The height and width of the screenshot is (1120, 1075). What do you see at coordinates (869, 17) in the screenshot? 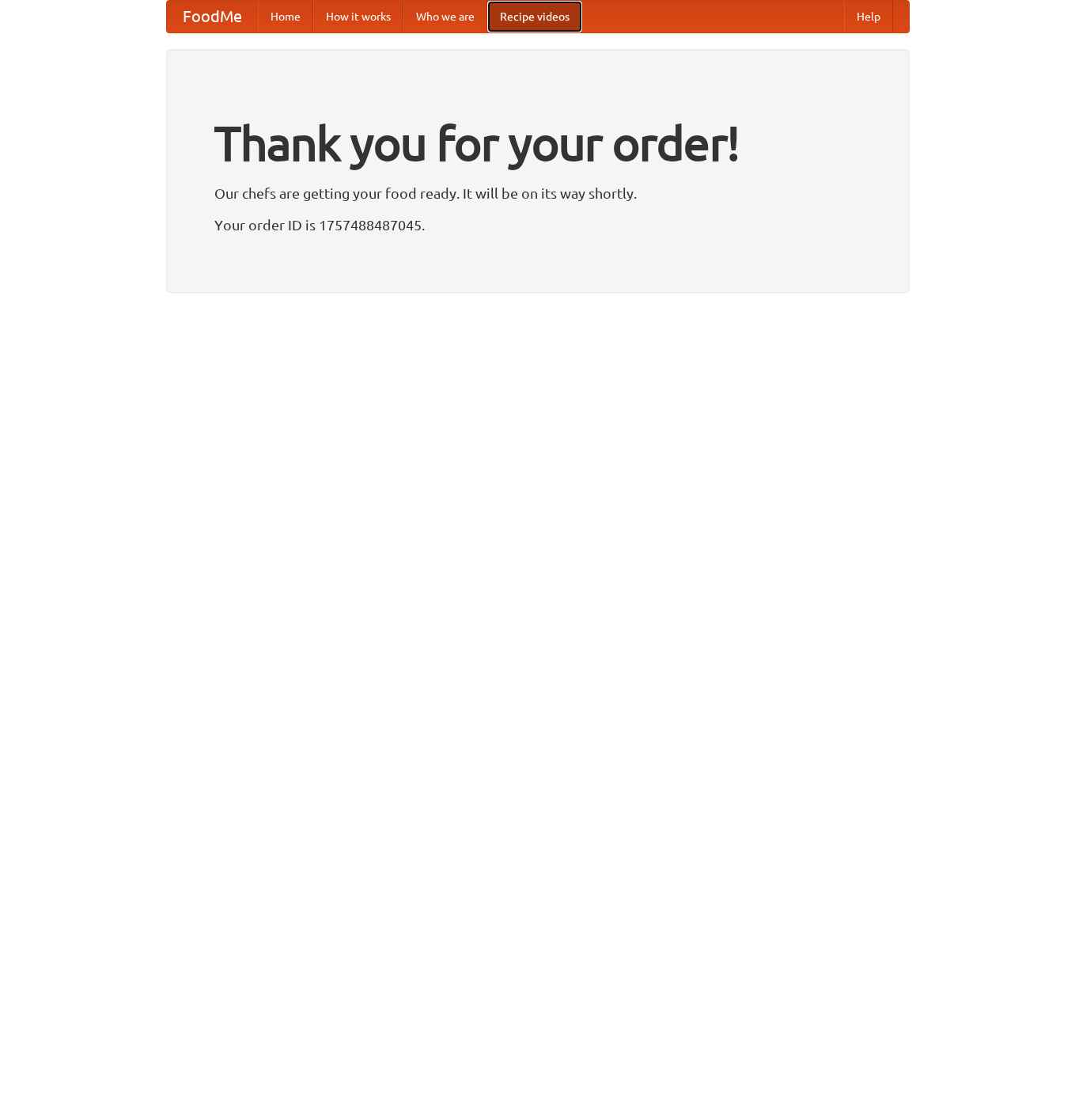
I see `a: Help` at bounding box center [869, 17].